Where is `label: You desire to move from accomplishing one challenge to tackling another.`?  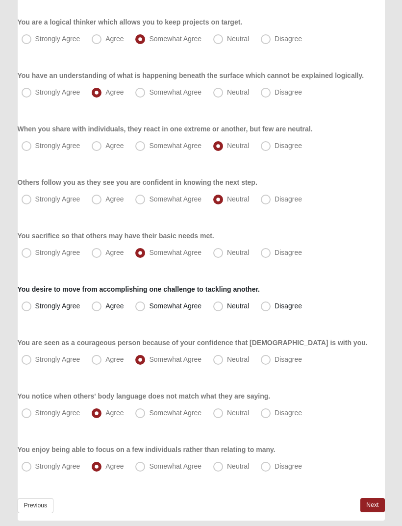 label: You desire to move from accomplishing one challenge to tackling another. is located at coordinates (139, 289).